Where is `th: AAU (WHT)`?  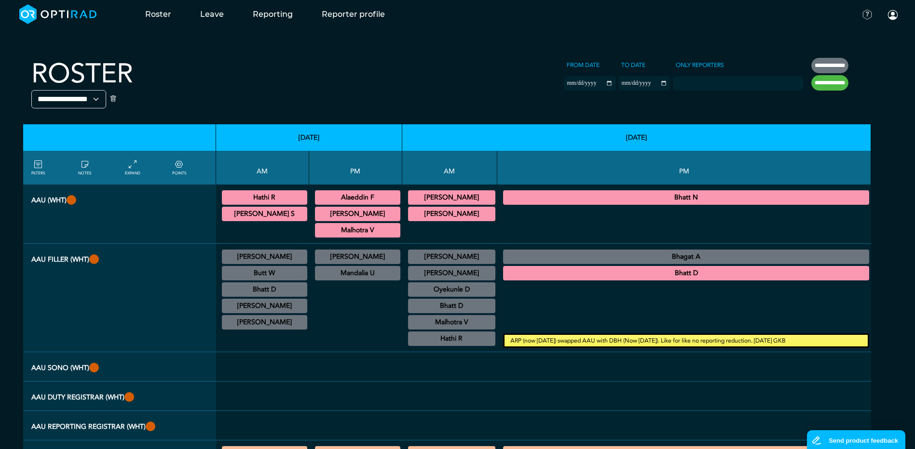
th: AAU (WHT) is located at coordinates (120, 214).